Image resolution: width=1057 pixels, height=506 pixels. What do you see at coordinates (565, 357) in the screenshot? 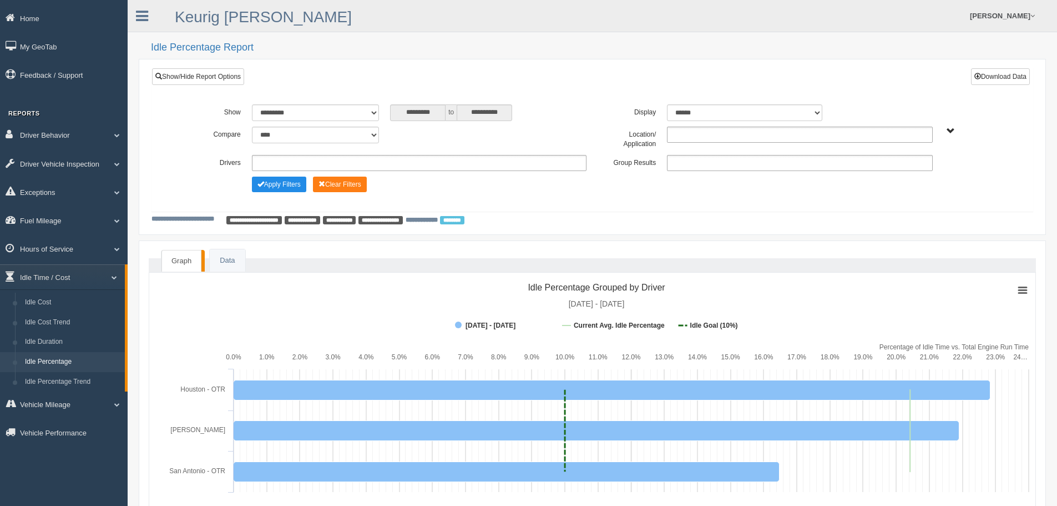
I see `text: 10.0%` at bounding box center [565, 357].